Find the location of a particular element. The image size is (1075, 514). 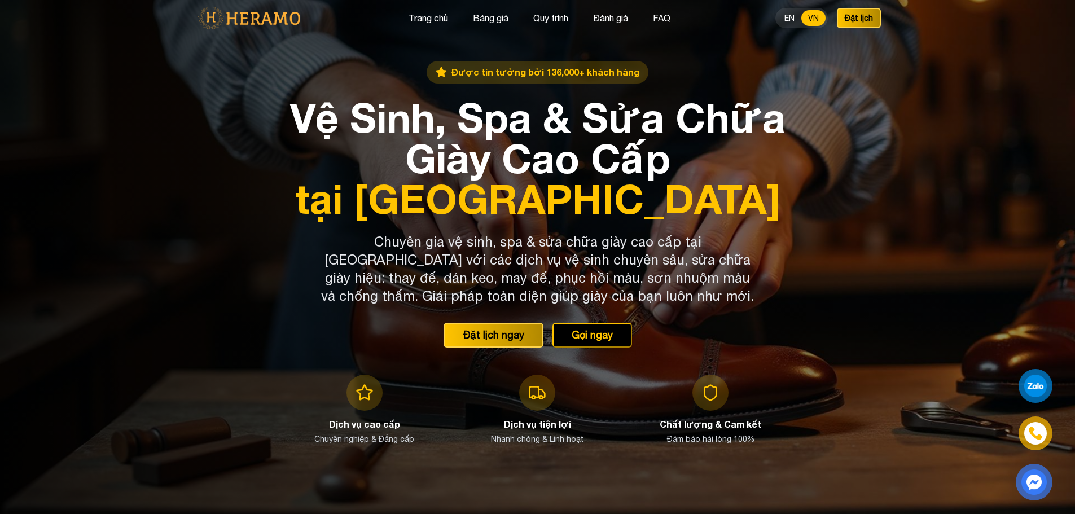

button: Quy trình is located at coordinates (551, 18).